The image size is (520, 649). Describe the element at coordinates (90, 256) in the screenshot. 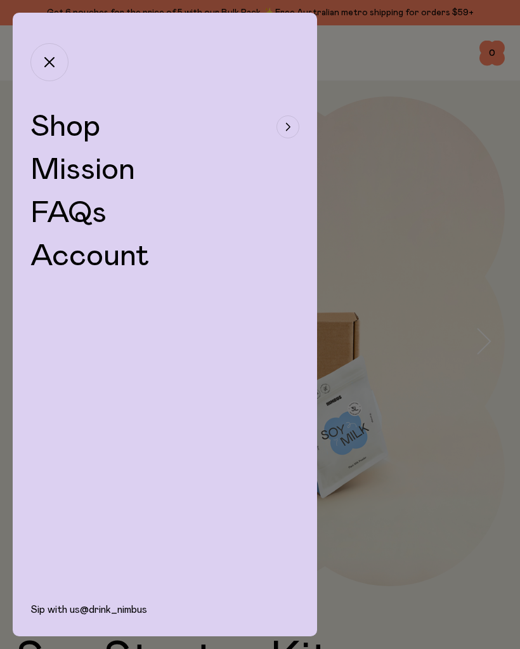

I see `a: Account` at that location.